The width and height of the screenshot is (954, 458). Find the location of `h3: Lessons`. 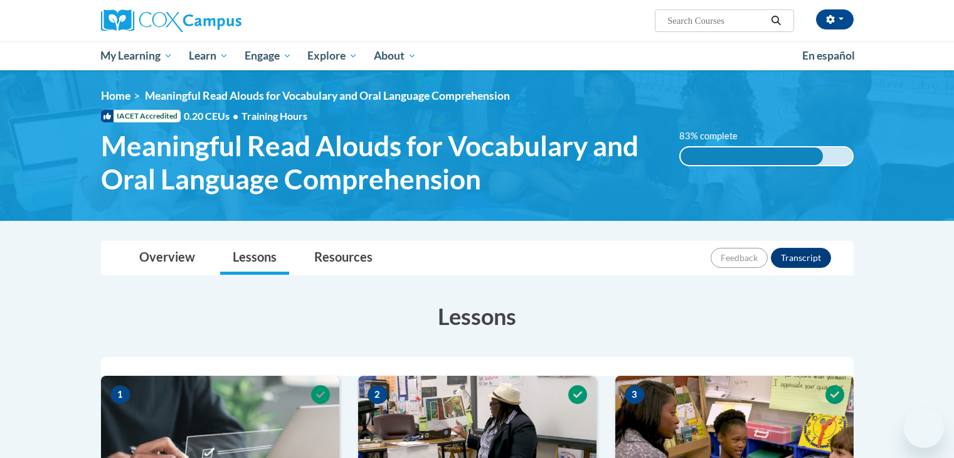

h3: Lessons is located at coordinates (477, 316).